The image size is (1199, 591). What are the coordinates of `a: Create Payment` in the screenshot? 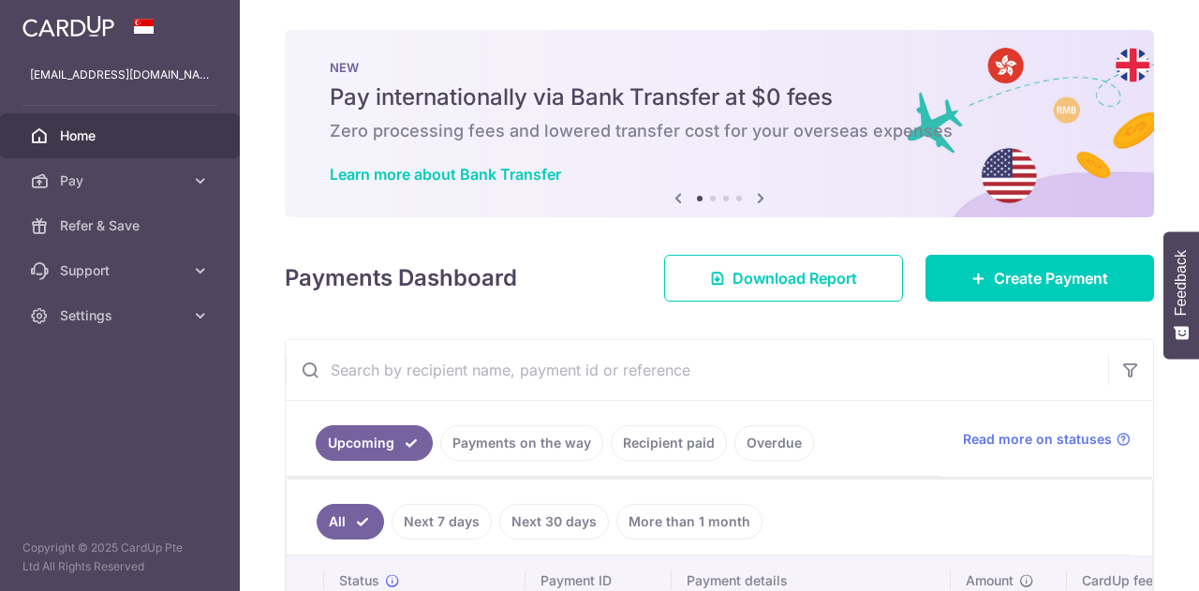 It's located at (1040, 278).